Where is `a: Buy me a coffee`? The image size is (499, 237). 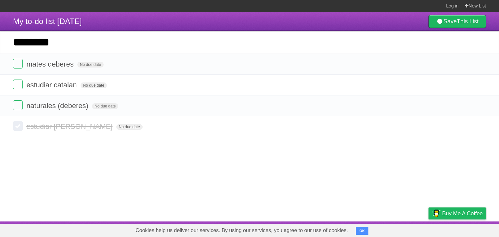
a: Buy me a coffee is located at coordinates (457, 213).